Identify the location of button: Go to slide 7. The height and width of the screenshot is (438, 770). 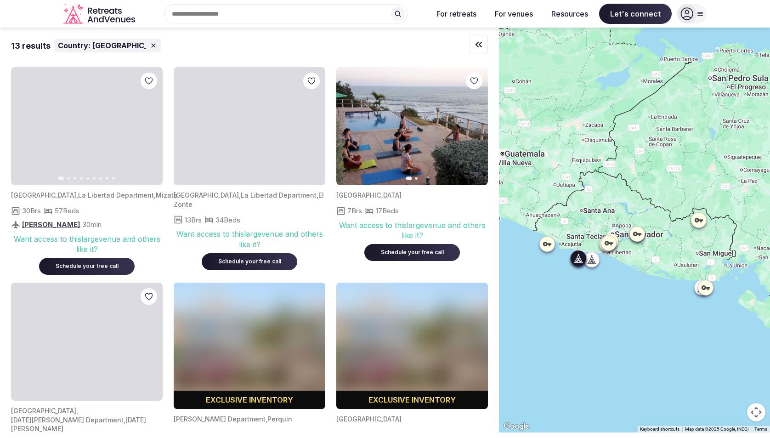
(101, 178).